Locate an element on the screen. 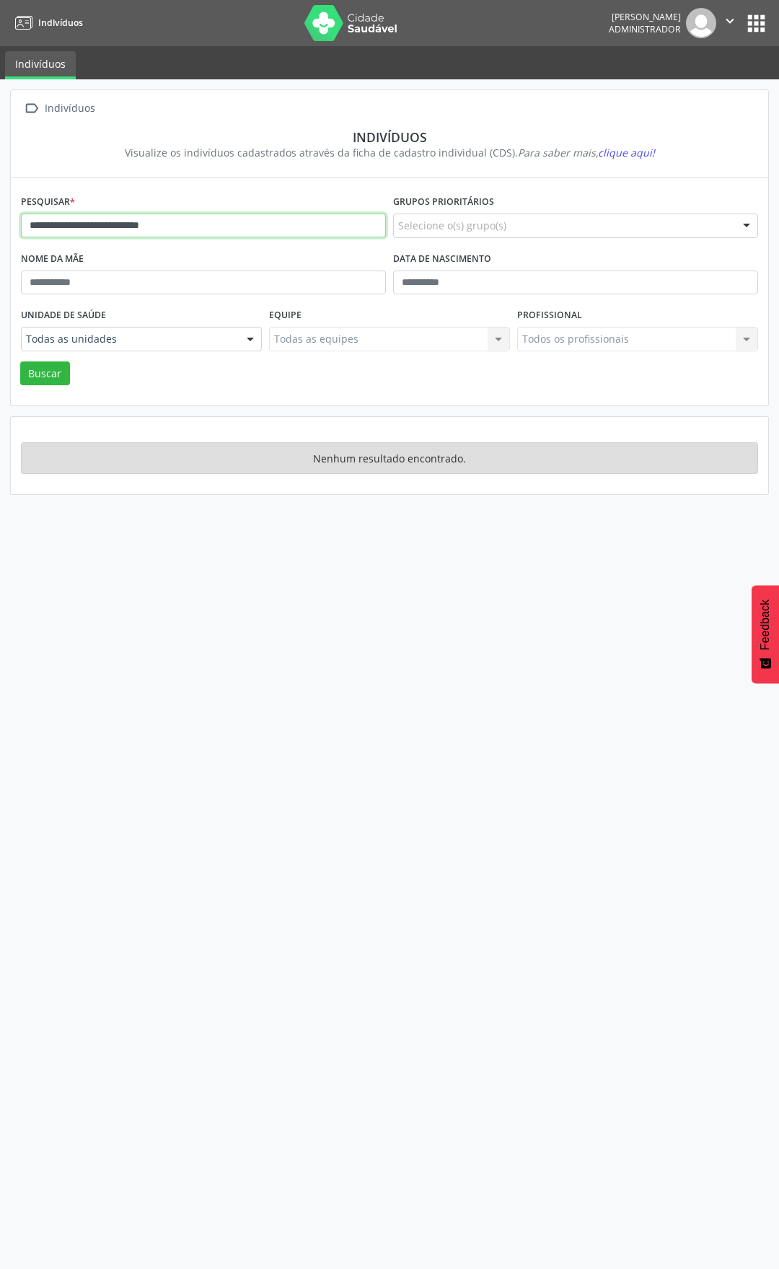  span: Feedback is located at coordinates (765, 625).